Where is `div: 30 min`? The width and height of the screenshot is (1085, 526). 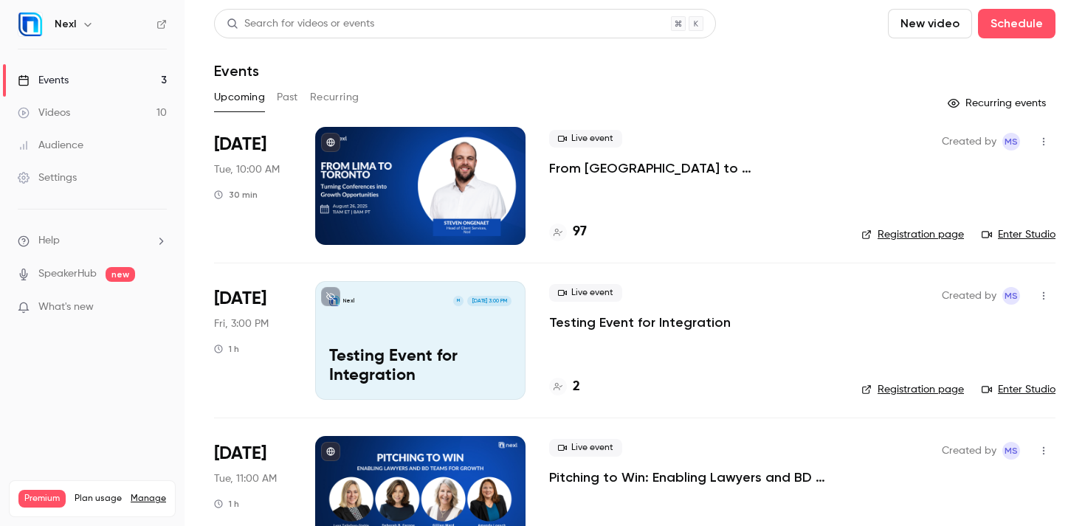
div: 30 min is located at coordinates (235, 195).